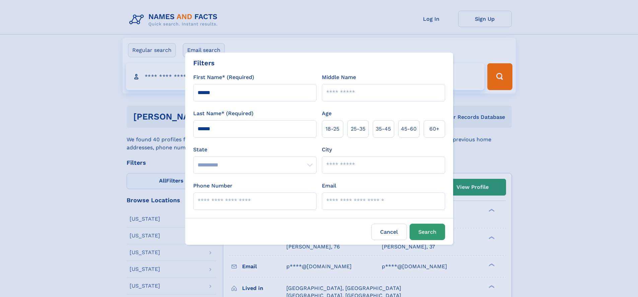 This screenshot has height=297, width=638. What do you see at coordinates (213, 186) in the screenshot?
I see `label: Phone Number` at bounding box center [213, 186].